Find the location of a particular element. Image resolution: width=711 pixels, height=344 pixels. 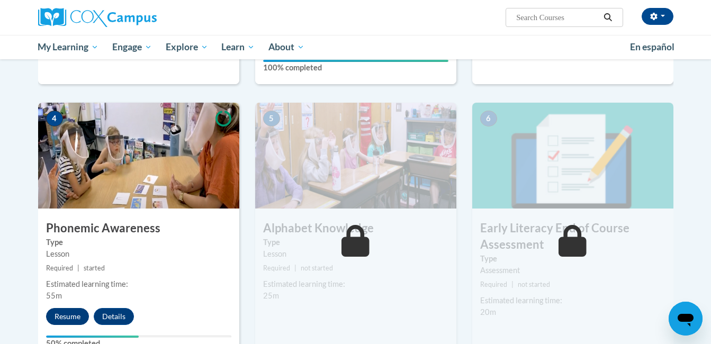

a: Explore is located at coordinates (187, 47).